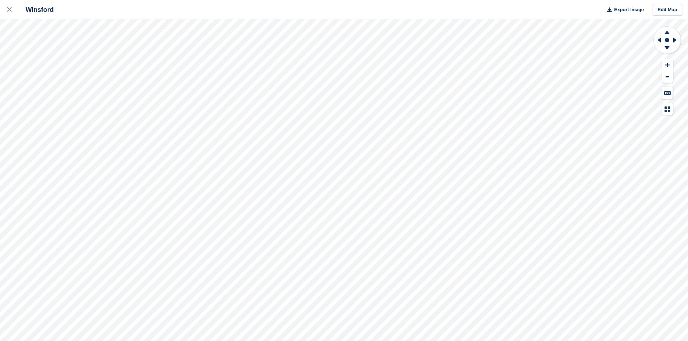  I want to click on button: Map Legend, so click(667, 109).